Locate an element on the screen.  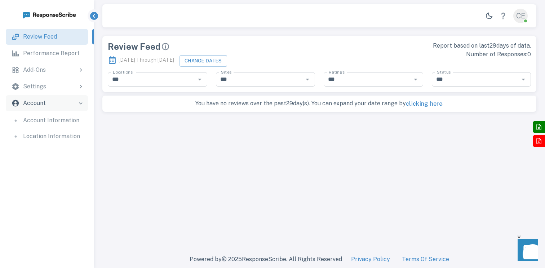
a: Help Center is located at coordinates (503, 16).